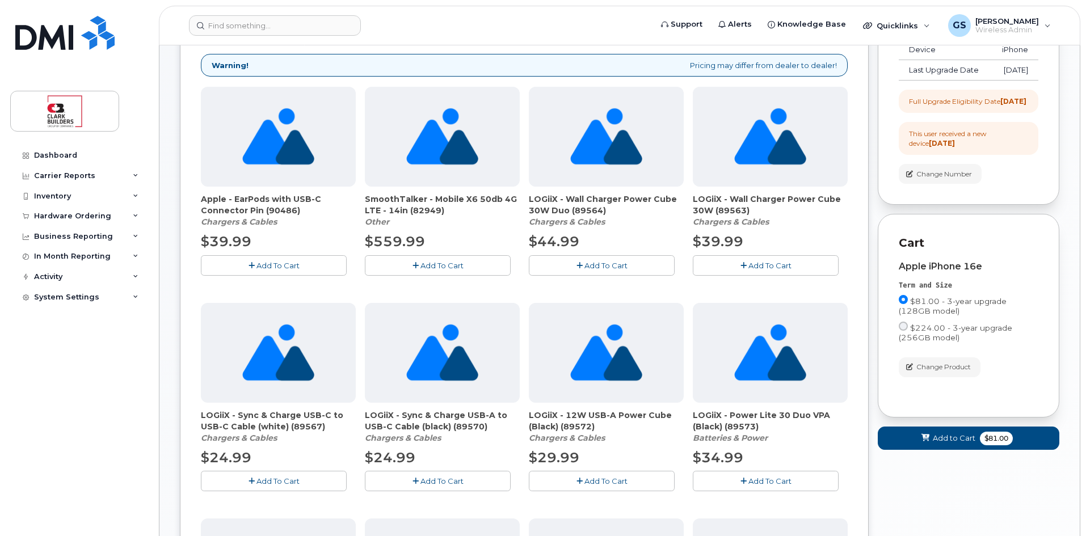 This screenshot has height=536, width=1086. What do you see at coordinates (968, 138) in the screenshot?
I see `div: This user received a new device` at bounding box center [968, 138].